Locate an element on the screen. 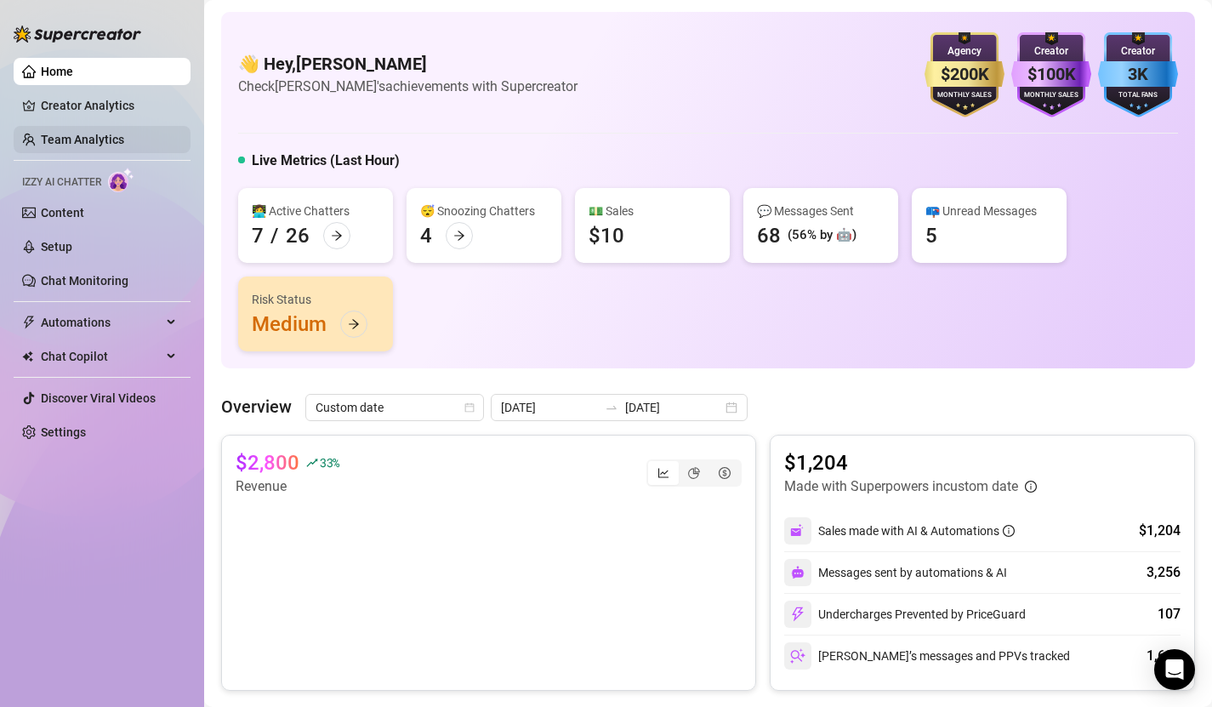 The height and width of the screenshot is (707, 1212). span: line-chart is located at coordinates (663, 473).